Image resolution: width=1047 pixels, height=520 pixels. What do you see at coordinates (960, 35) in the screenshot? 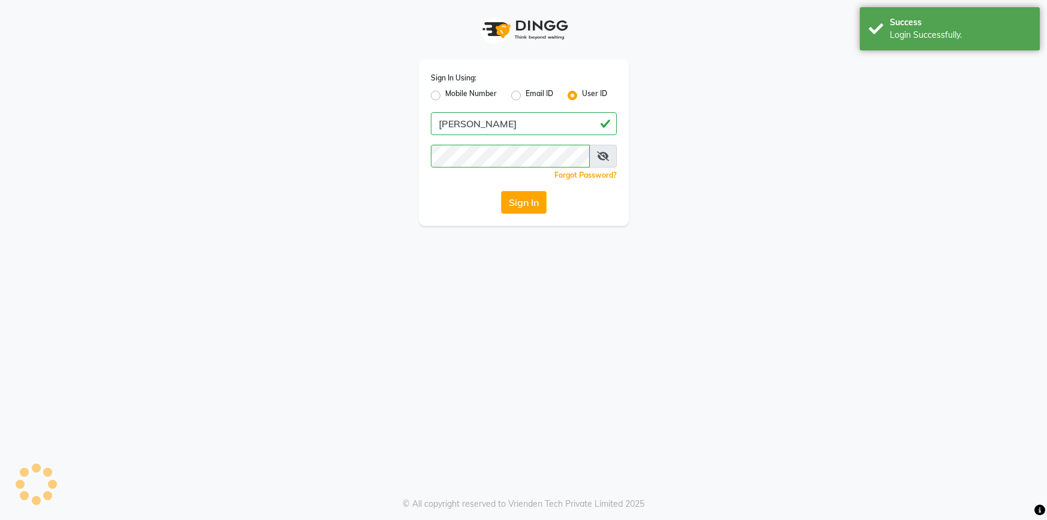
I see `div: Login Successfully.` at bounding box center [960, 35].